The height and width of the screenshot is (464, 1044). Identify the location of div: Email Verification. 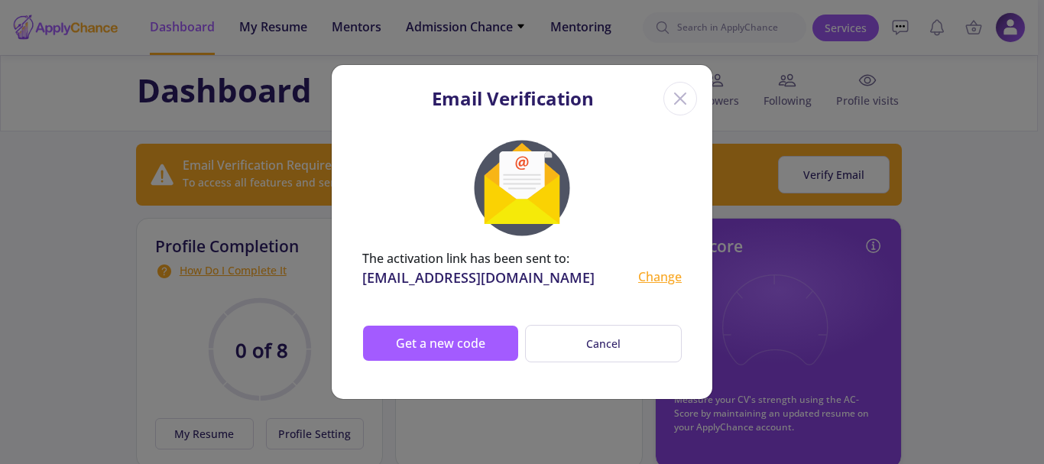
(513, 99).